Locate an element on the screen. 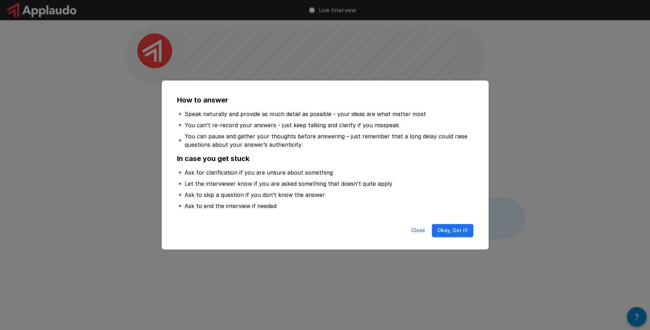 This screenshot has width=650, height=330. p: You can’t re-record your answers - just keep talking and clarify if you misspeak is located at coordinates (292, 125).